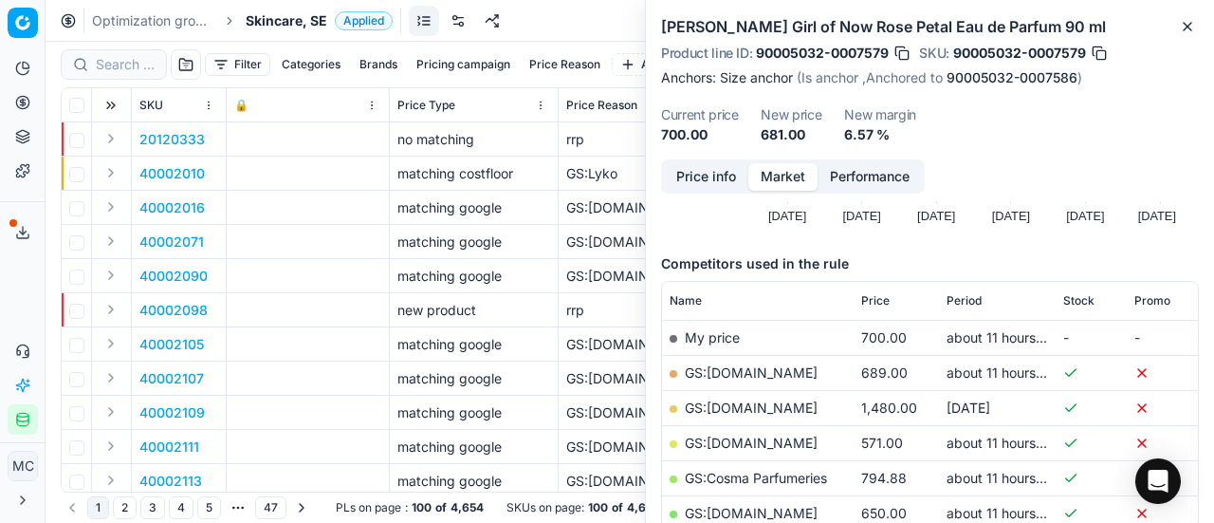  I want to click on dd: 6.57 %, so click(880, 135).